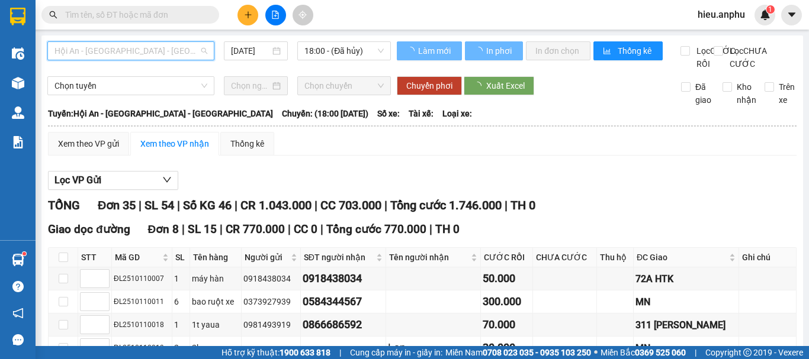 Image resolution: width=809 pixels, height=359 pixels. What do you see at coordinates (18, 287) in the screenshot?
I see `span: question-circle` at bounding box center [18, 287].